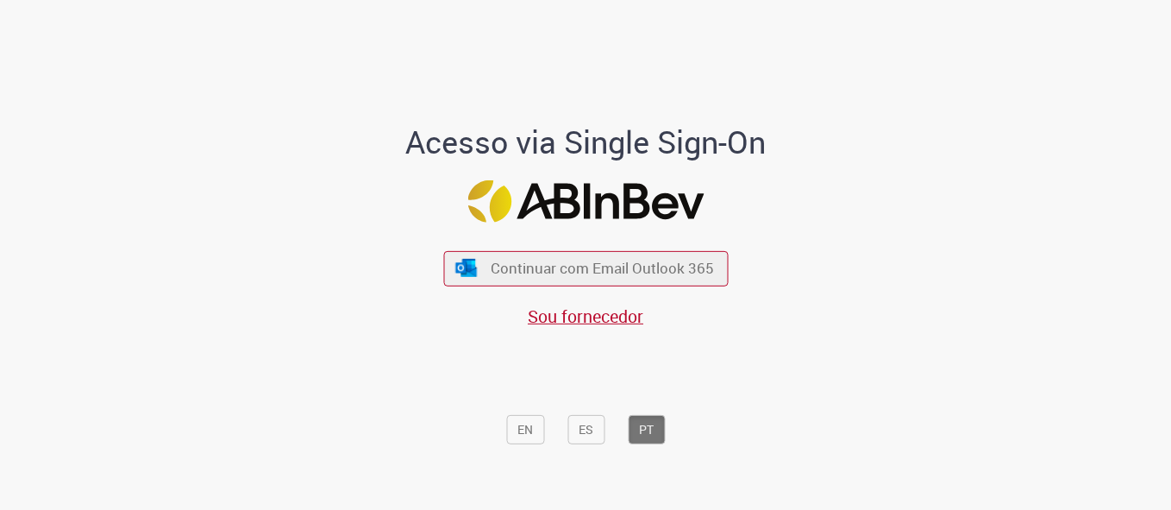  Describe the element at coordinates (585, 316) in the screenshot. I see `a: Sou fornecedor` at that location.